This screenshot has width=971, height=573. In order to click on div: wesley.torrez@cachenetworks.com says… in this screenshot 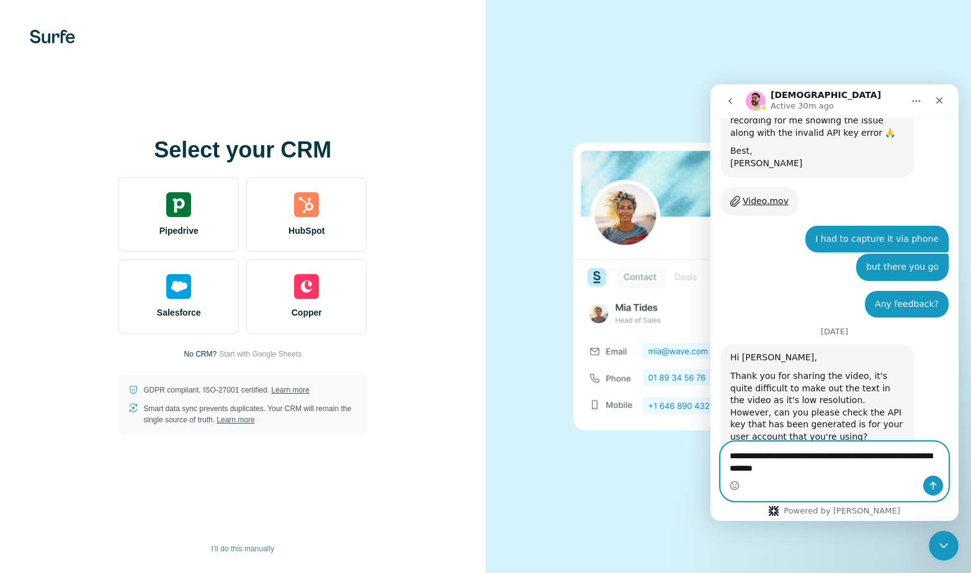, I will do `click(124, 122)`.